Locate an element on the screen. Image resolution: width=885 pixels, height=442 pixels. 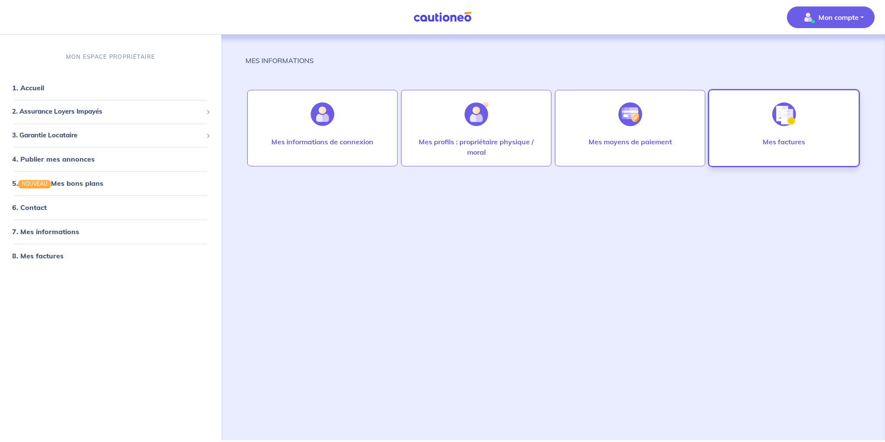
button: illu_account_valid_menu.svgMon compte is located at coordinates (831, 17).